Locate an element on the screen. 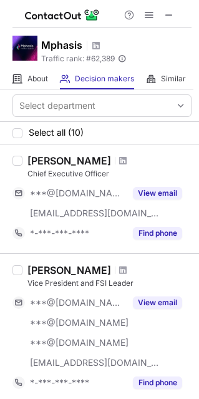 The image size is (199, 399). span: Select all (10) is located at coordinates (56, 133).